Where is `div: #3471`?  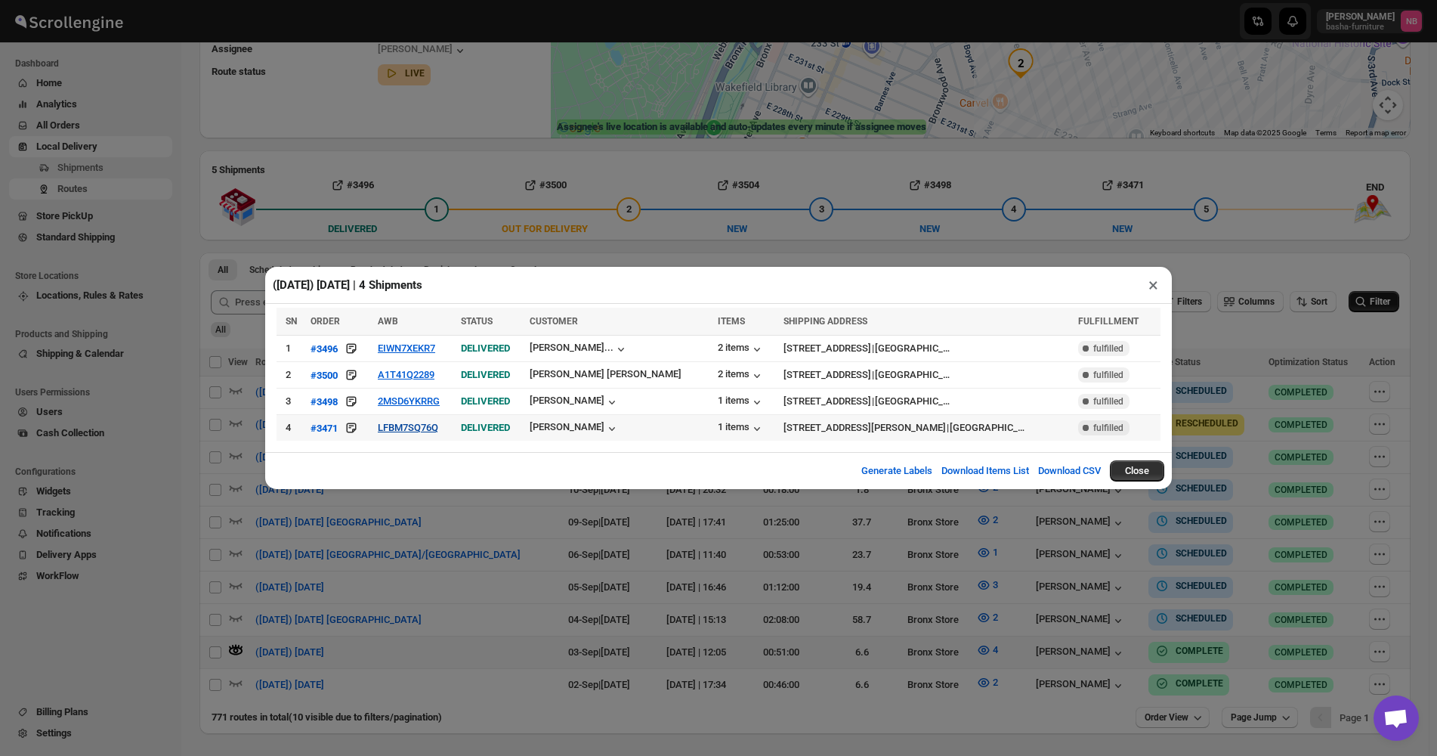
div: #3471 is located at coordinates (324, 428).